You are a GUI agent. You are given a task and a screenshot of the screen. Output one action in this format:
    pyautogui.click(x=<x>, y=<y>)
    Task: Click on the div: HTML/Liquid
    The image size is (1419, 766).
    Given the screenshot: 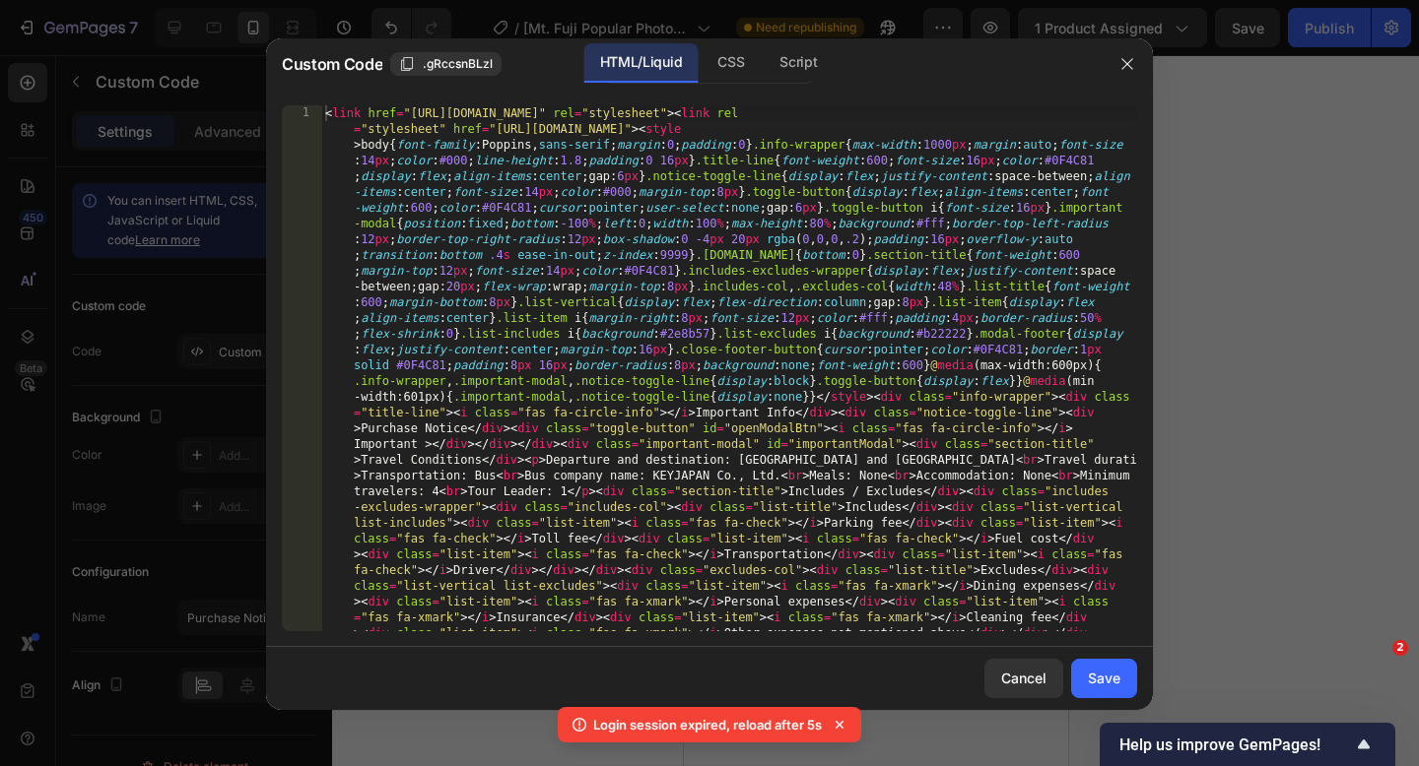 What is the action you would take?
    pyautogui.click(x=640, y=63)
    